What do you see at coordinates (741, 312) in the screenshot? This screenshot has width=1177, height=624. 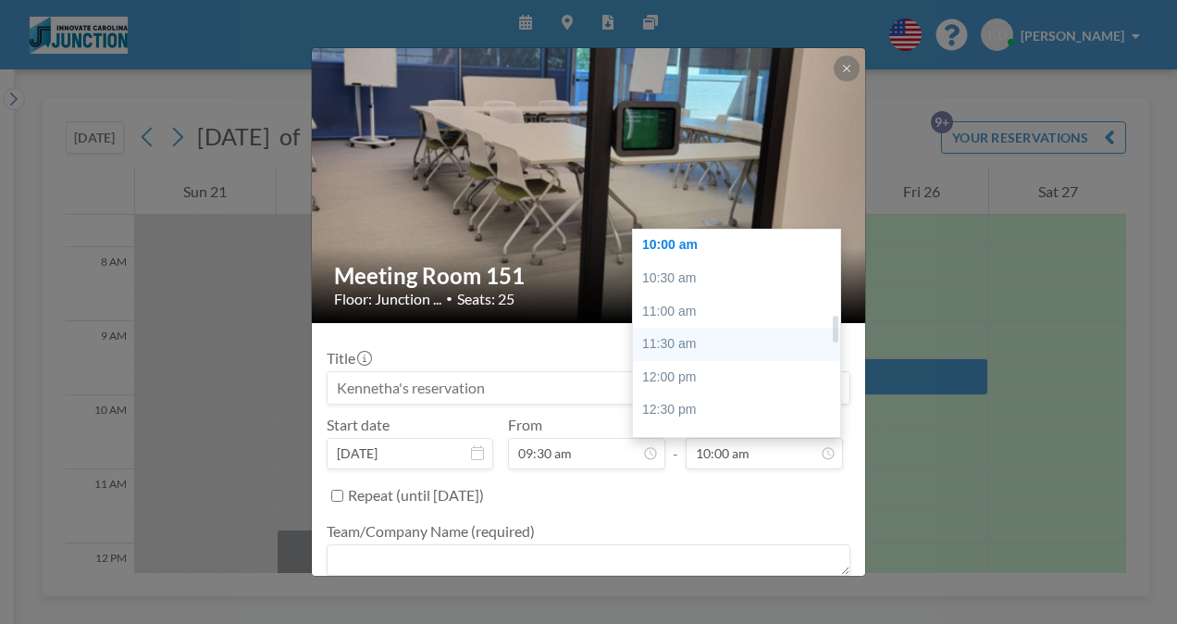 I see `div: 11:00 am` at bounding box center [741, 312].